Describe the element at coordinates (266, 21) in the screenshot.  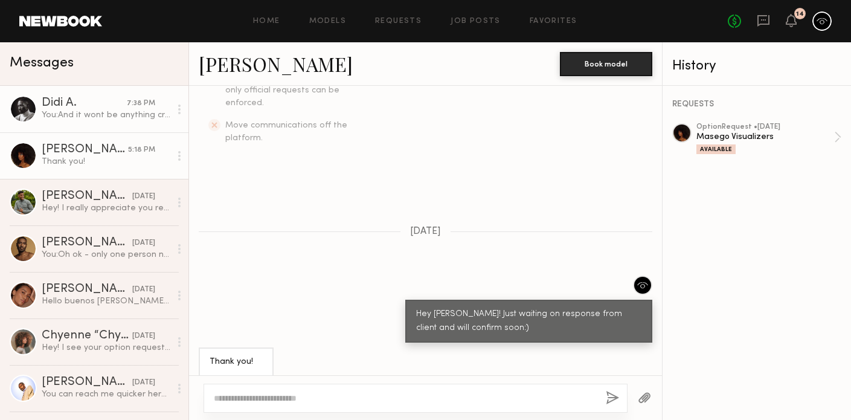
I see `a: Home` at that location.